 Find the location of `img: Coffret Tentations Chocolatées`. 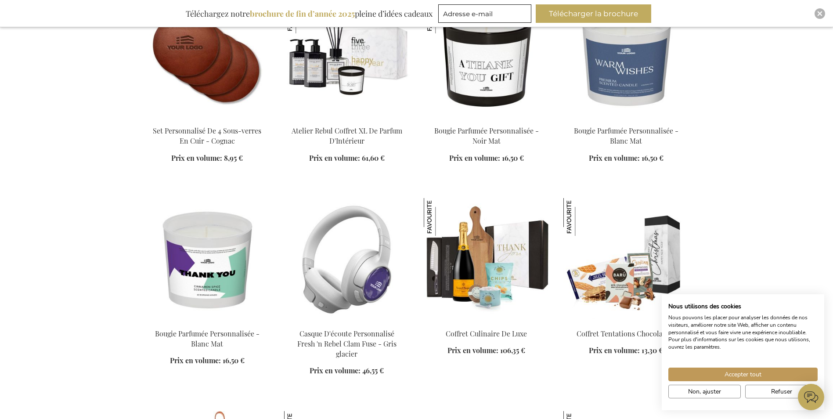

img: Coffret Tentations Chocolatées is located at coordinates (582, 217).